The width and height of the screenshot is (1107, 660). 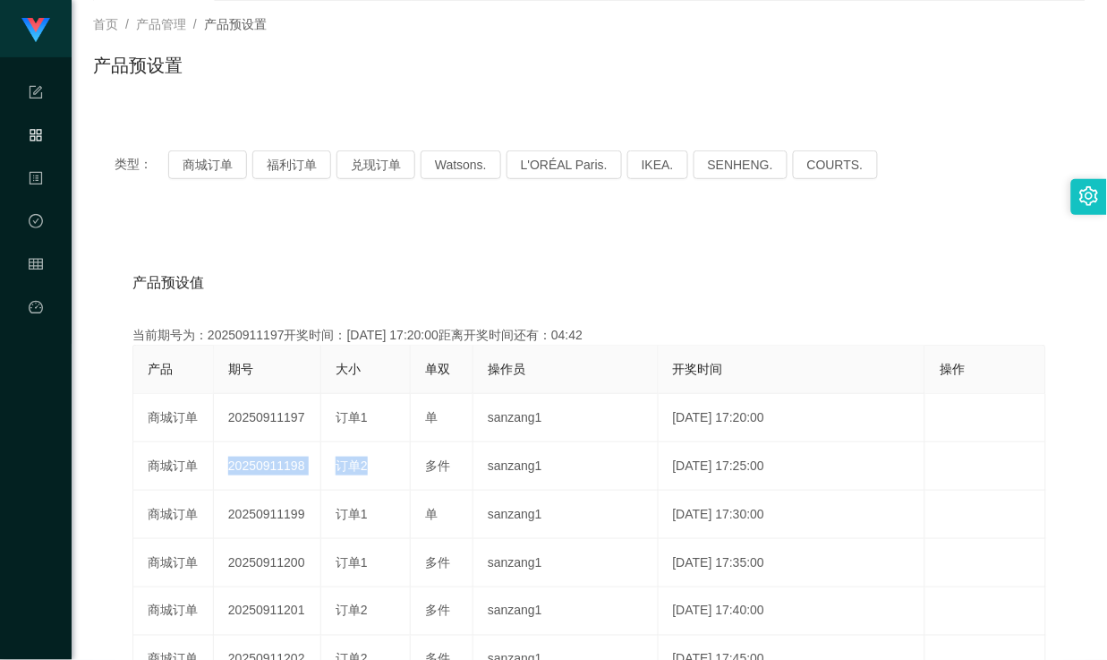 What do you see at coordinates (268, 611) in the screenshot?
I see `td: 20250911201` at bounding box center [268, 611].